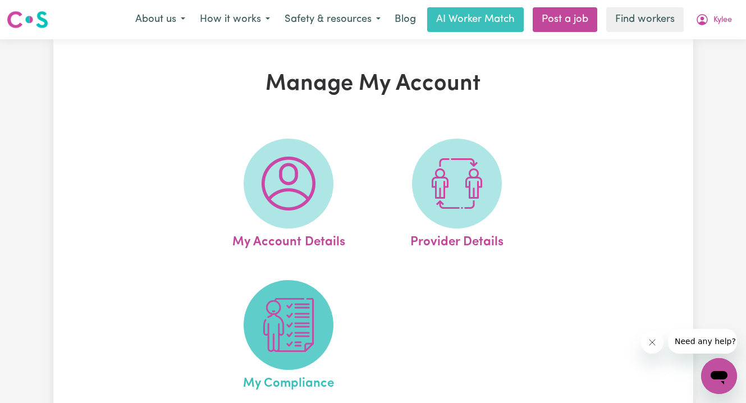 Image resolution: width=746 pixels, height=403 pixels. Describe the element at coordinates (160, 20) in the screenshot. I see `button: About us` at that location.